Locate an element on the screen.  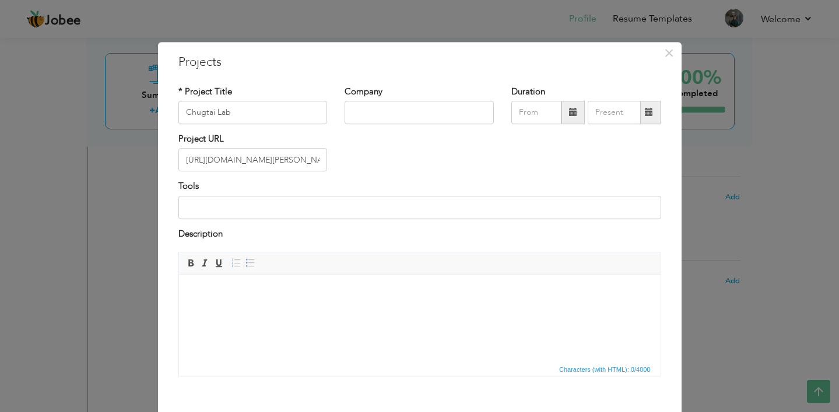
input: From is located at coordinates (536, 112).